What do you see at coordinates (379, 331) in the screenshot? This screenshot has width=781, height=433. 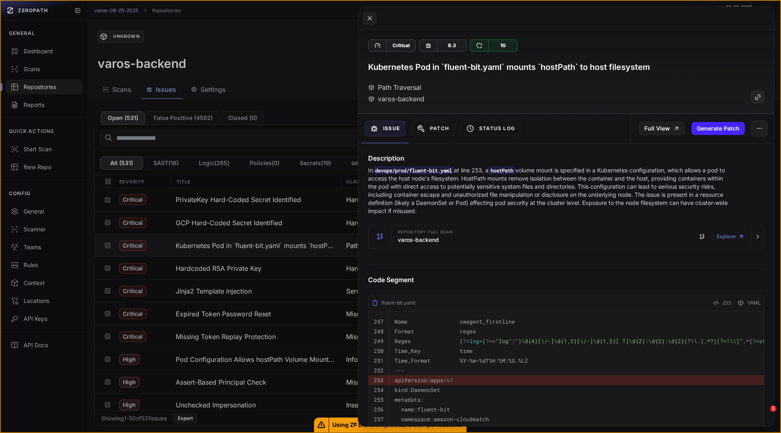 I see `code: 248` at bounding box center [379, 331].